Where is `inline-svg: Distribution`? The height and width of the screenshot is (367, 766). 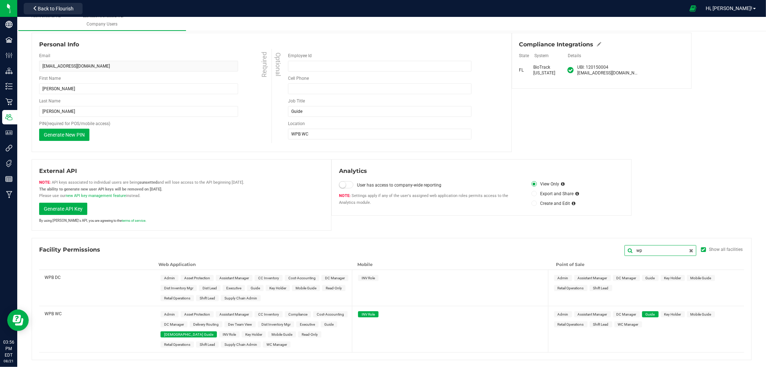 inline-svg: Distribution is located at coordinates (9, 71).